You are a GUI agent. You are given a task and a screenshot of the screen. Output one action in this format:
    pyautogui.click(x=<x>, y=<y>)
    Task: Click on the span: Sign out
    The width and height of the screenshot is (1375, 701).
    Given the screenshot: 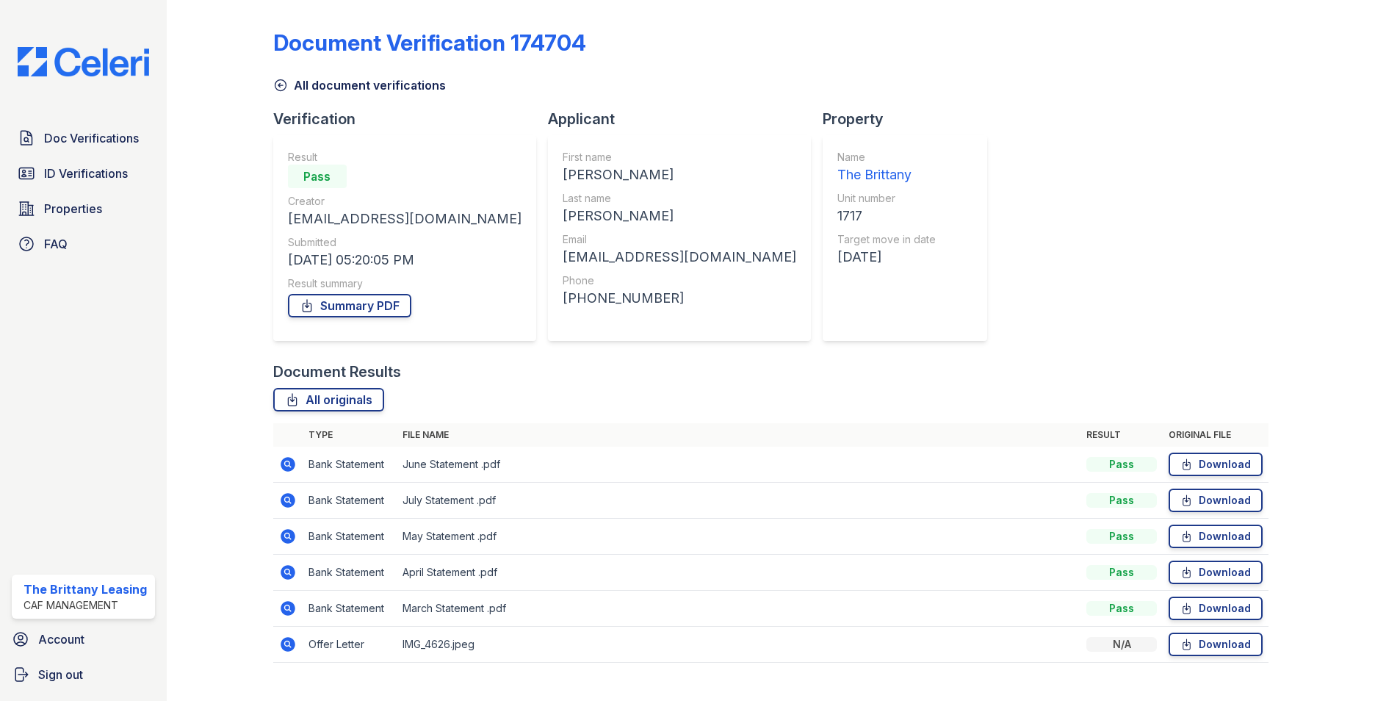 What is the action you would take?
    pyautogui.click(x=60, y=674)
    